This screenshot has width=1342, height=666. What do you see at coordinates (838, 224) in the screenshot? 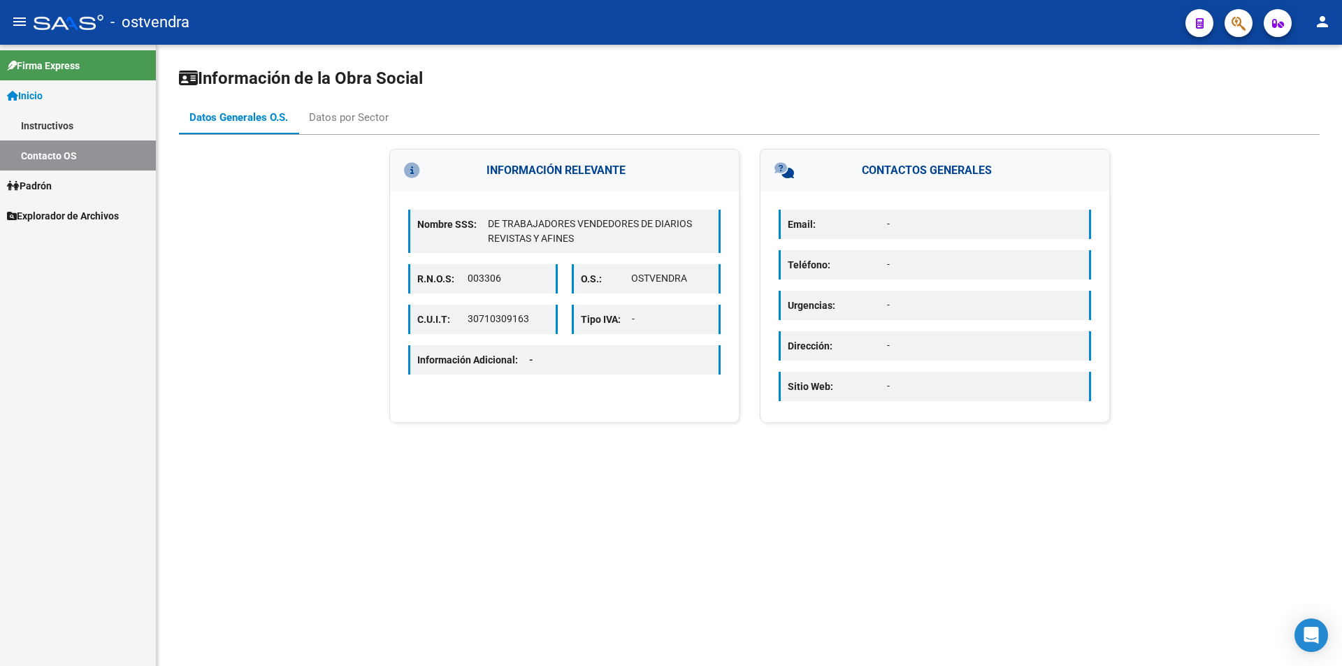
I see `p: Email:` at bounding box center [838, 224].